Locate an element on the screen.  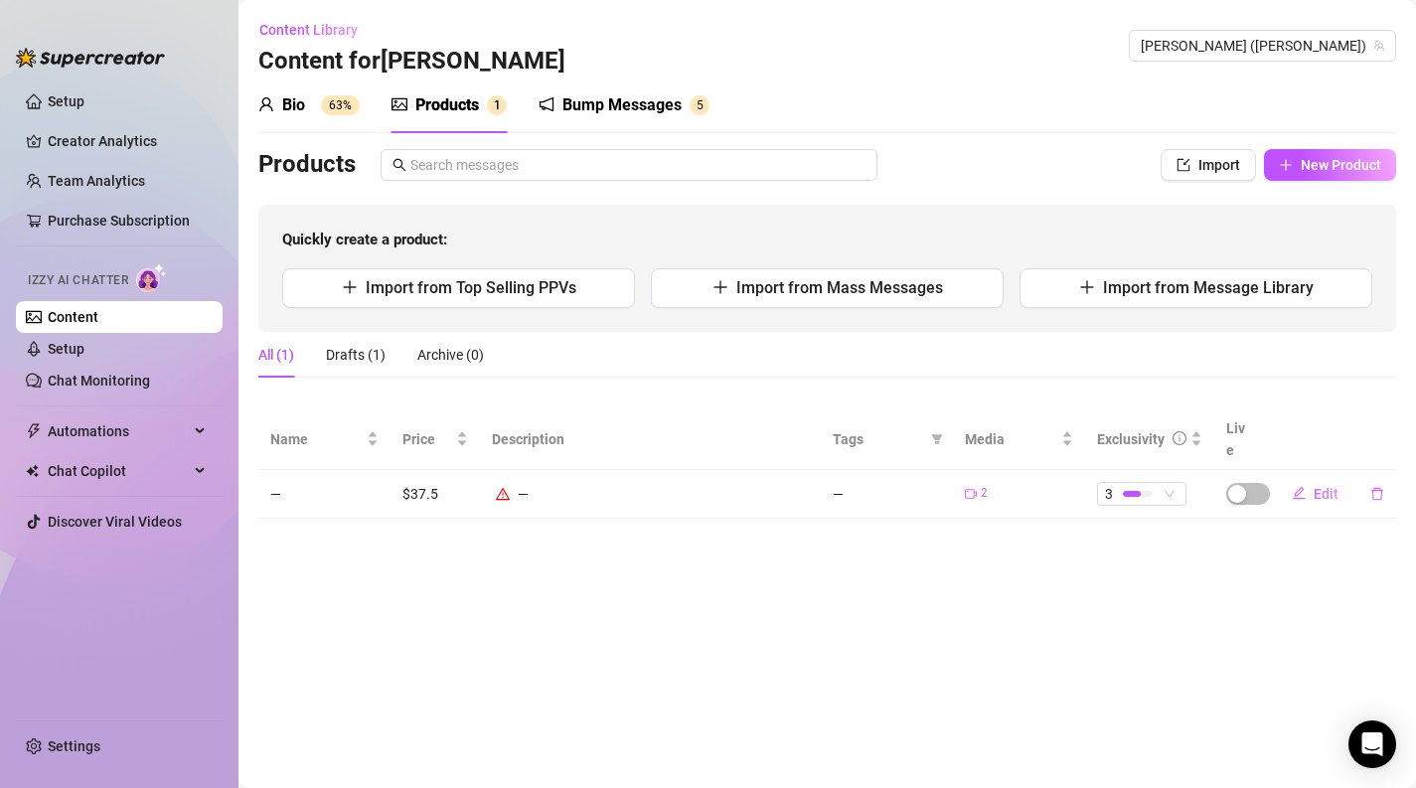
img: Chat Copilot is located at coordinates (32, 471).